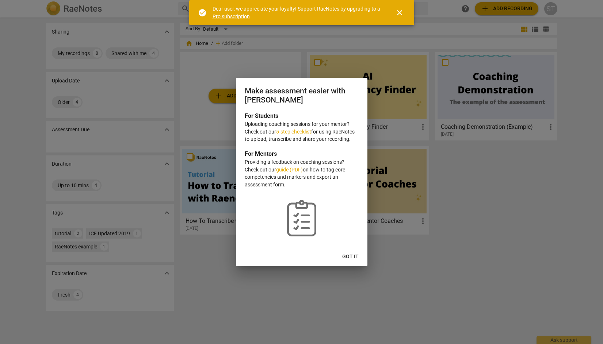 The image size is (603, 344). I want to click on a: guide (PDF), so click(289, 170).